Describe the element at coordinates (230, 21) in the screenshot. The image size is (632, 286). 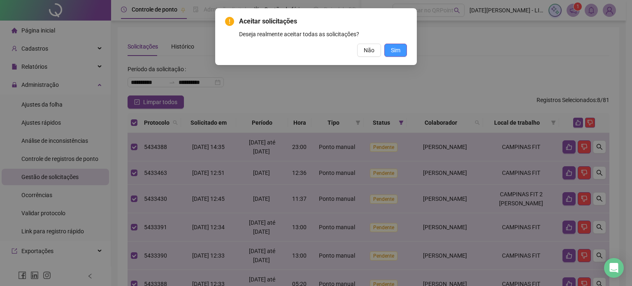
I see `span: exclamation-circle` at that location.